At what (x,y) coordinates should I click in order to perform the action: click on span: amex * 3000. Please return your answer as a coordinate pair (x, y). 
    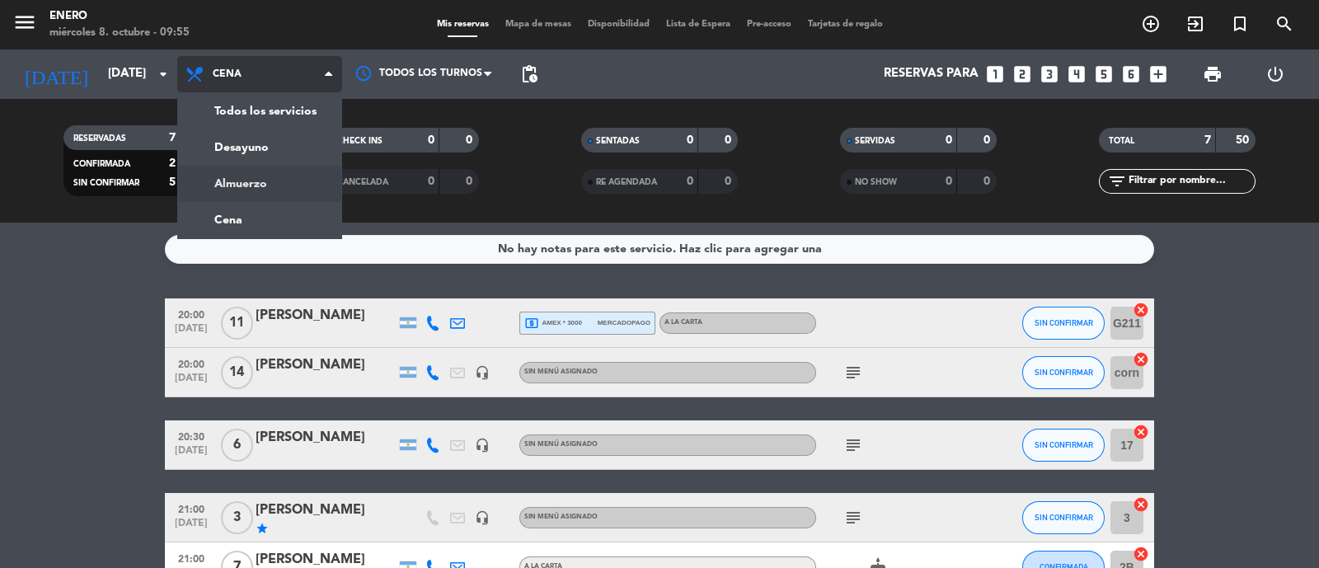
    Looking at the image, I should click on (553, 323).